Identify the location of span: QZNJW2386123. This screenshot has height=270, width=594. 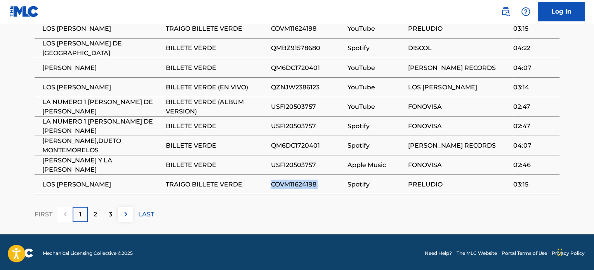
(307, 87).